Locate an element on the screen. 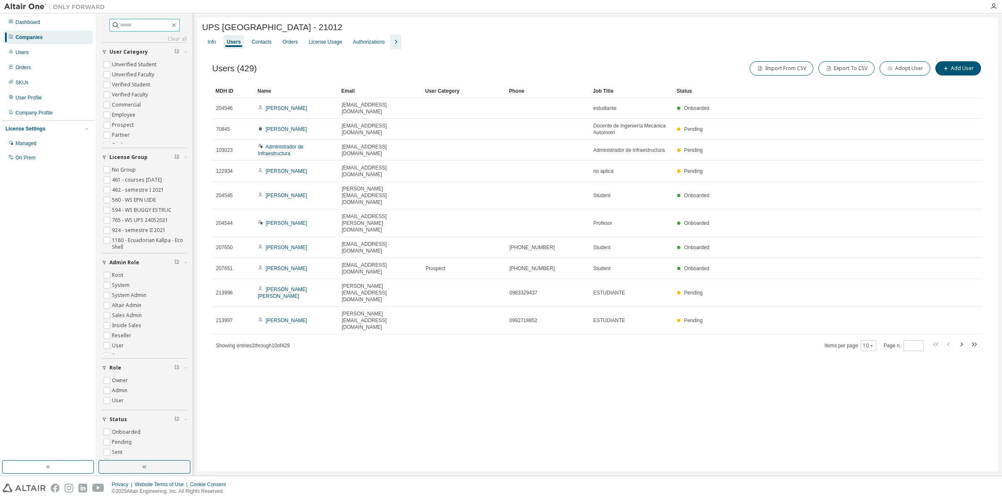 This screenshot has height=500, width=1002. img: Altair One is located at coordinates (57, 7).